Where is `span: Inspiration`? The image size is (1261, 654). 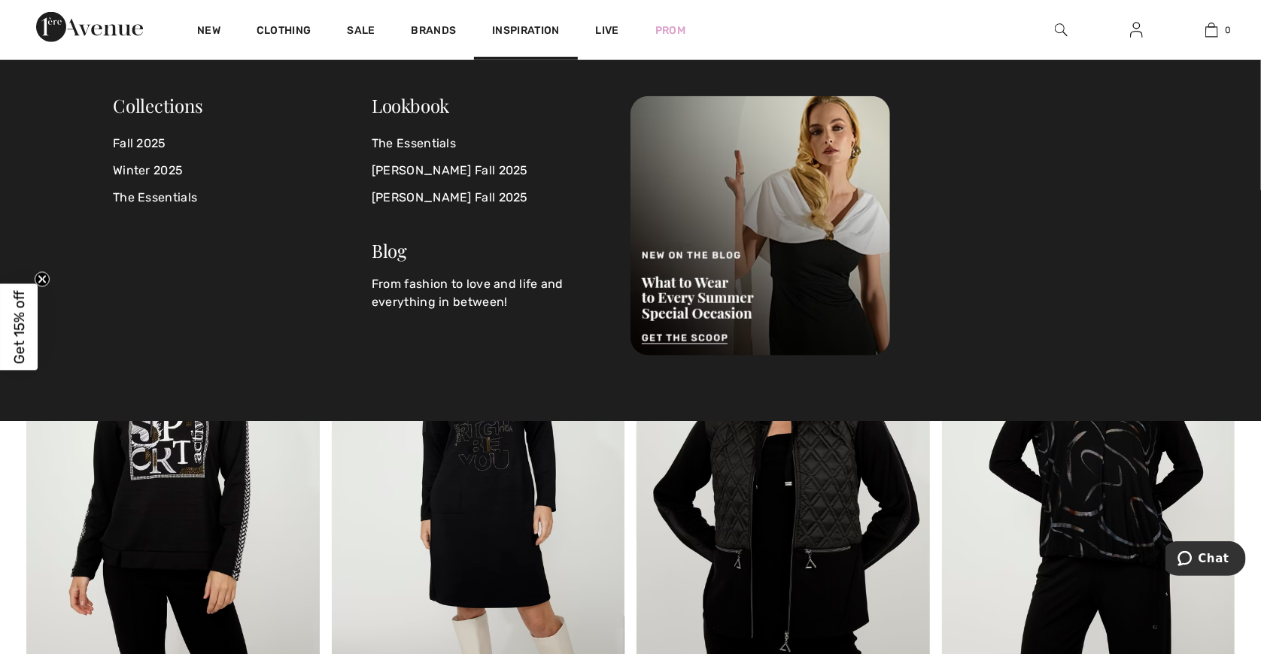
span: Inspiration is located at coordinates (525, 32).